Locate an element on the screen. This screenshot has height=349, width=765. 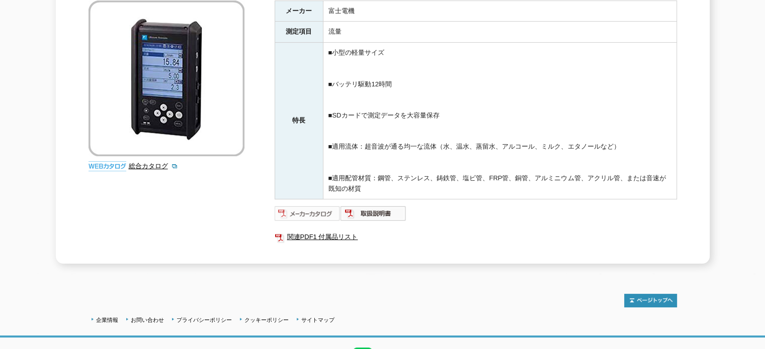
a: メーカーカタログ is located at coordinates (307, 216).